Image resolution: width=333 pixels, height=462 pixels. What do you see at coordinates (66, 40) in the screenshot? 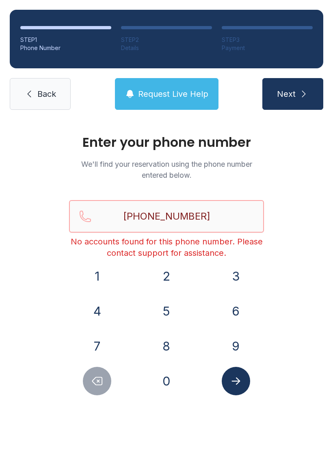
I see `div: STEP 1` at bounding box center [66, 40].